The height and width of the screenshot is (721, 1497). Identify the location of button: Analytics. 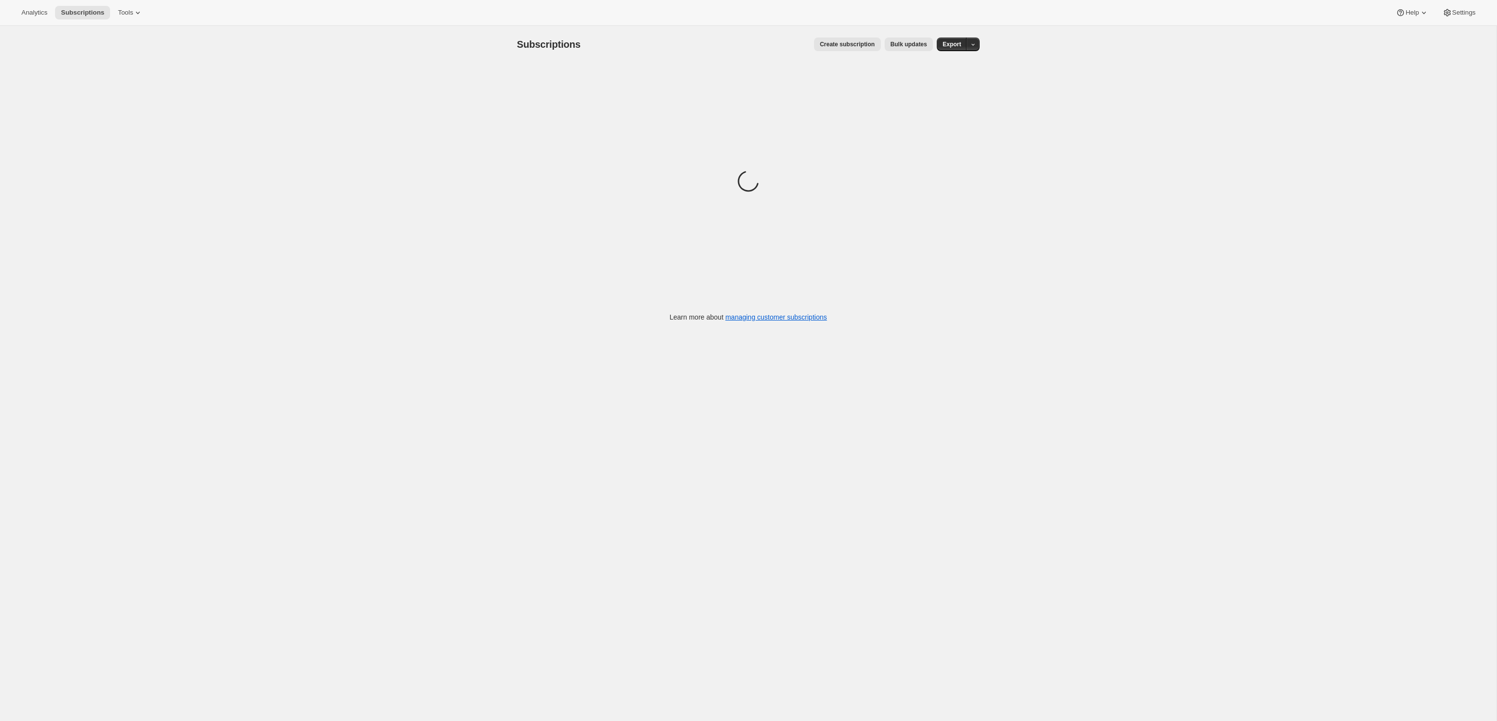
(34, 13).